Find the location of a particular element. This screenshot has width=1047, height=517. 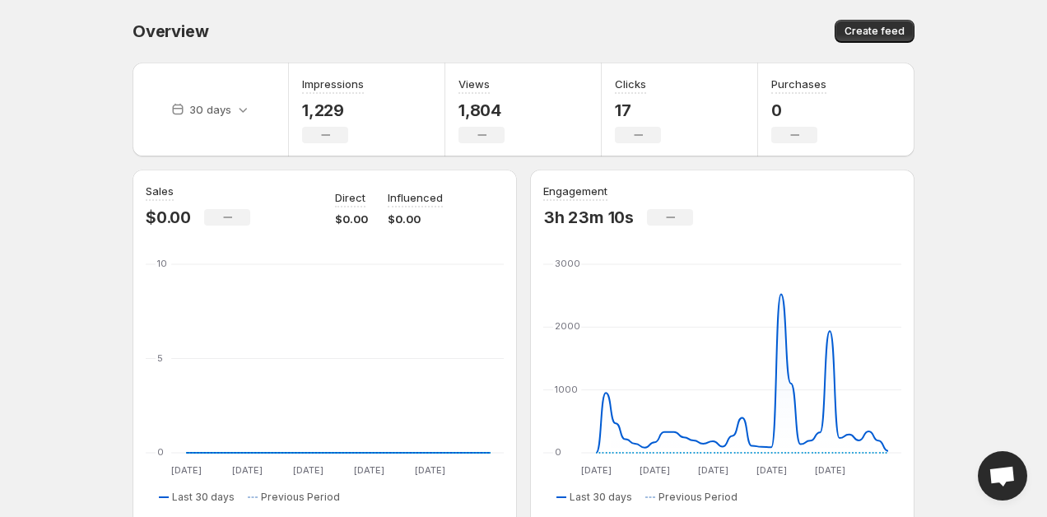

h3: Views is located at coordinates (474, 84).